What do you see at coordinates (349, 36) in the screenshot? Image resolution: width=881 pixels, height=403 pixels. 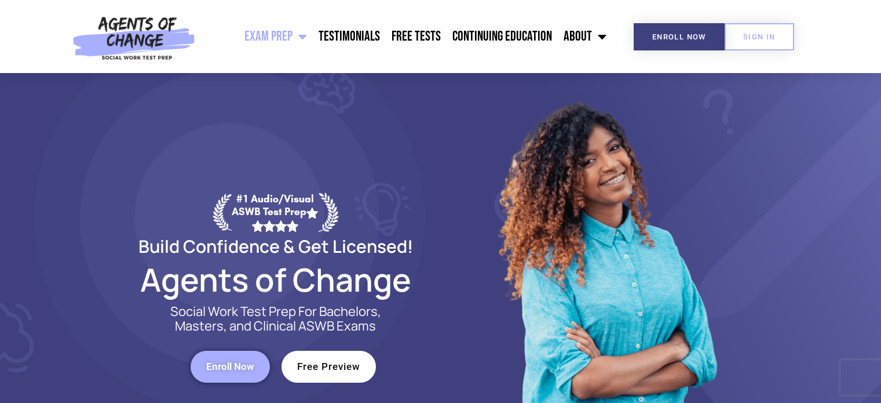 I see `a: Testimonials` at bounding box center [349, 36].